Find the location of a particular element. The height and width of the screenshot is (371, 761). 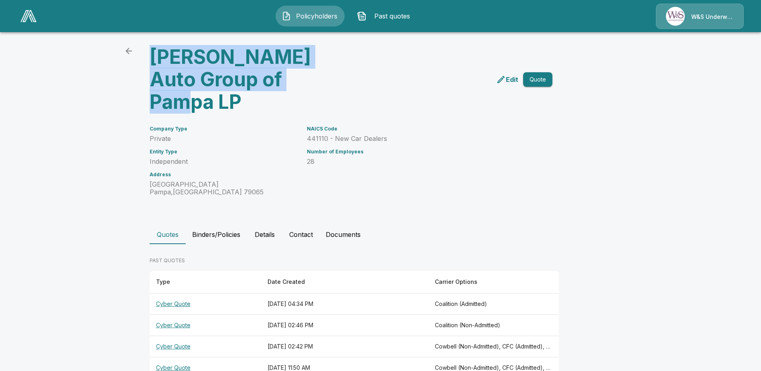

span: Policyholders is located at coordinates (316, 16).